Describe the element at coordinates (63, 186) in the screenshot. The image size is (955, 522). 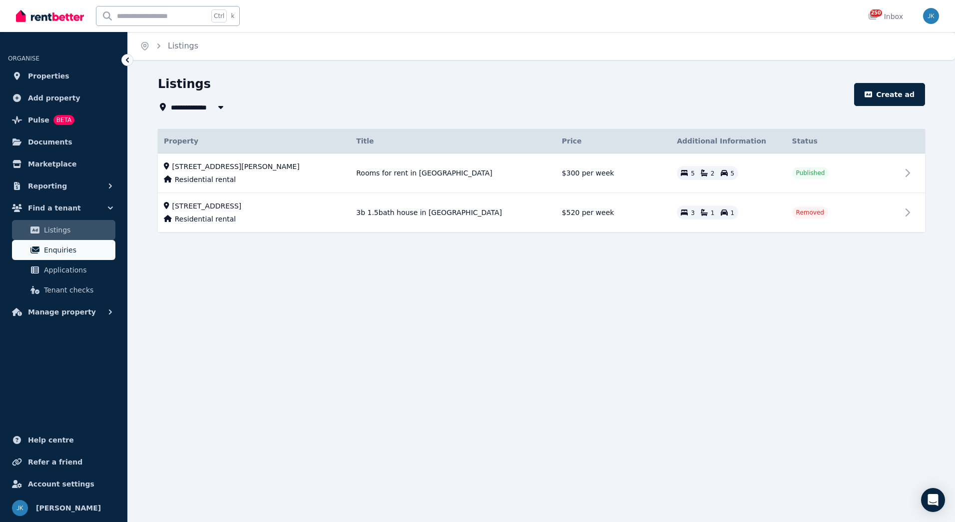
I see `button: Reporting` at that location.